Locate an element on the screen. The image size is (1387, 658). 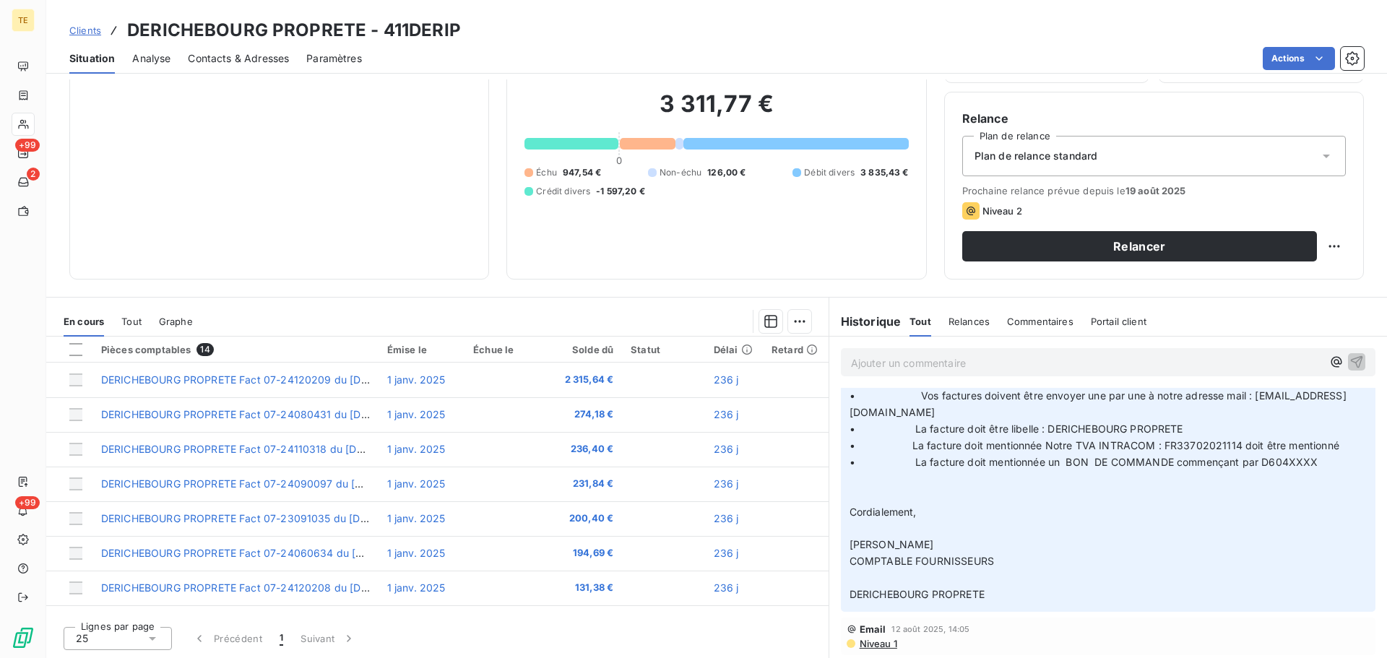
div: TE is located at coordinates (23, 20).